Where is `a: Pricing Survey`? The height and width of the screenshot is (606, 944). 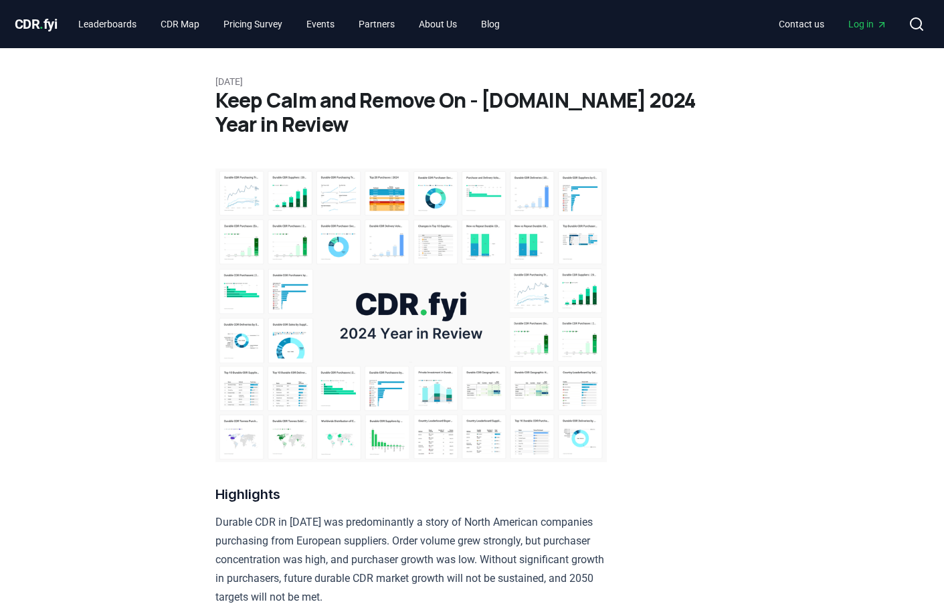 a: Pricing Survey is located at coordinates (253, 24).